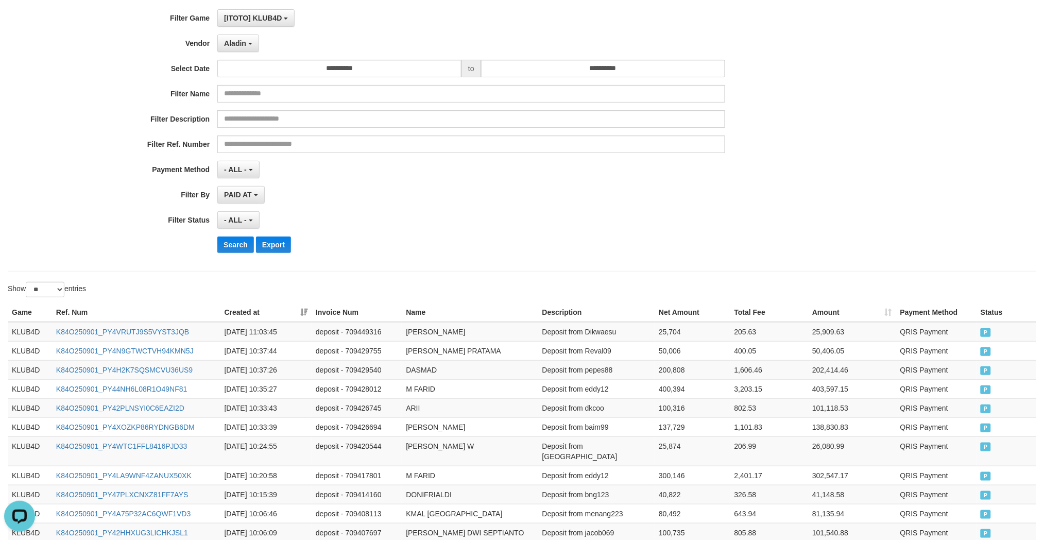  What do you see at coordinates (235, 220) in the screenshot?
I see `span: - ALL -` at bounding box center [235, 220].